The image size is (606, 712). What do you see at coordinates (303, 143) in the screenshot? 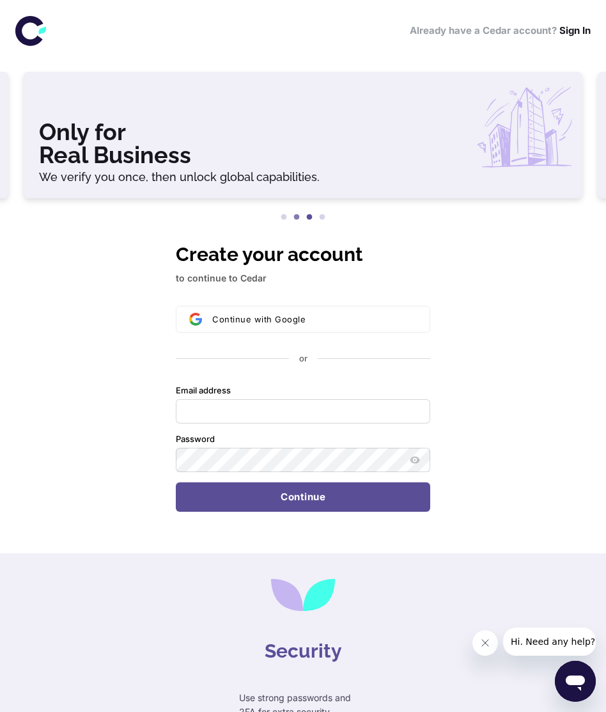
I see `h3: Only for Real Business` at bounding box center [303, 143].